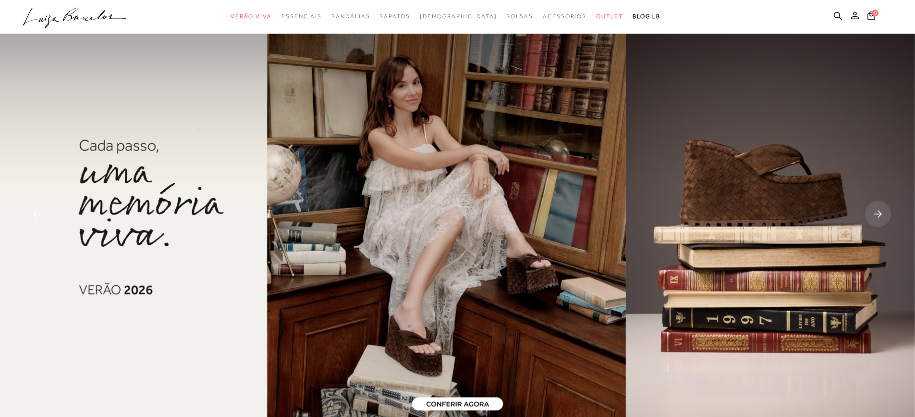 The width and height of the screenshot is (915, 417). Describe the element at coordinates (351, 16) in the screenshot. I see `span: Sandálias` at that location.